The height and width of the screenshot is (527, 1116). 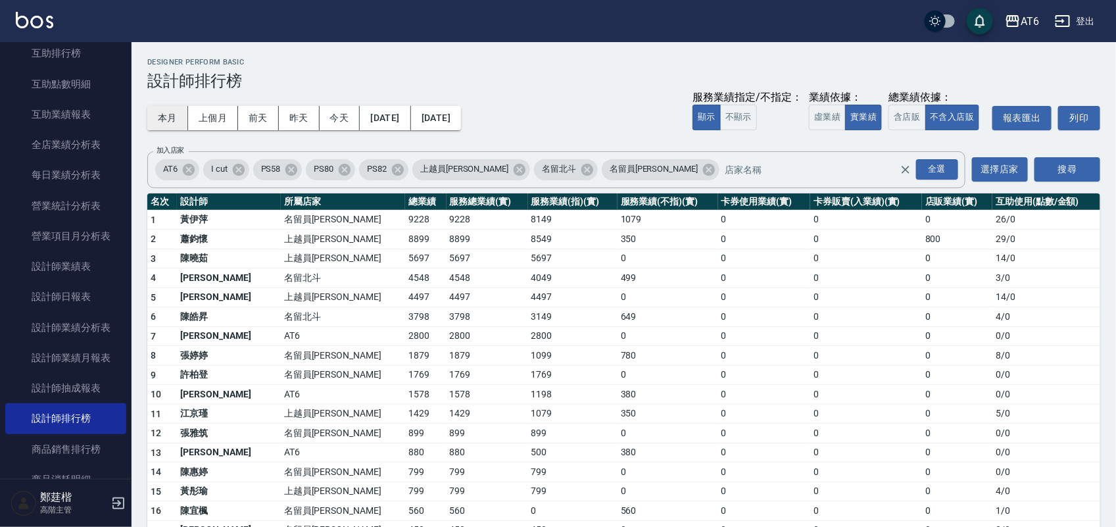 What do you see at coordinates (228, 472) in the screenshot?
I see `td: 陳惠婷` at bounding box center [228, 472].